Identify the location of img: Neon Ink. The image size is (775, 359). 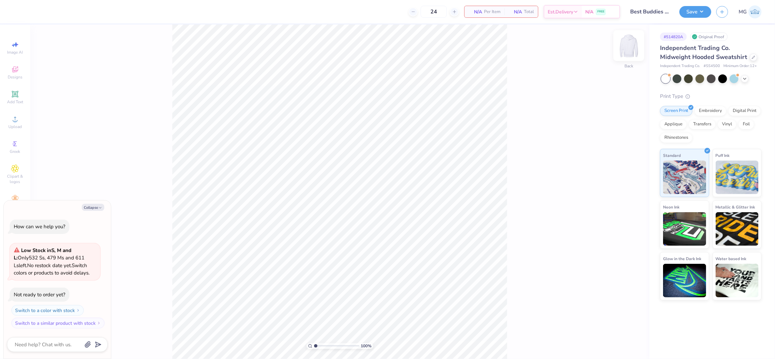
(685, 229).